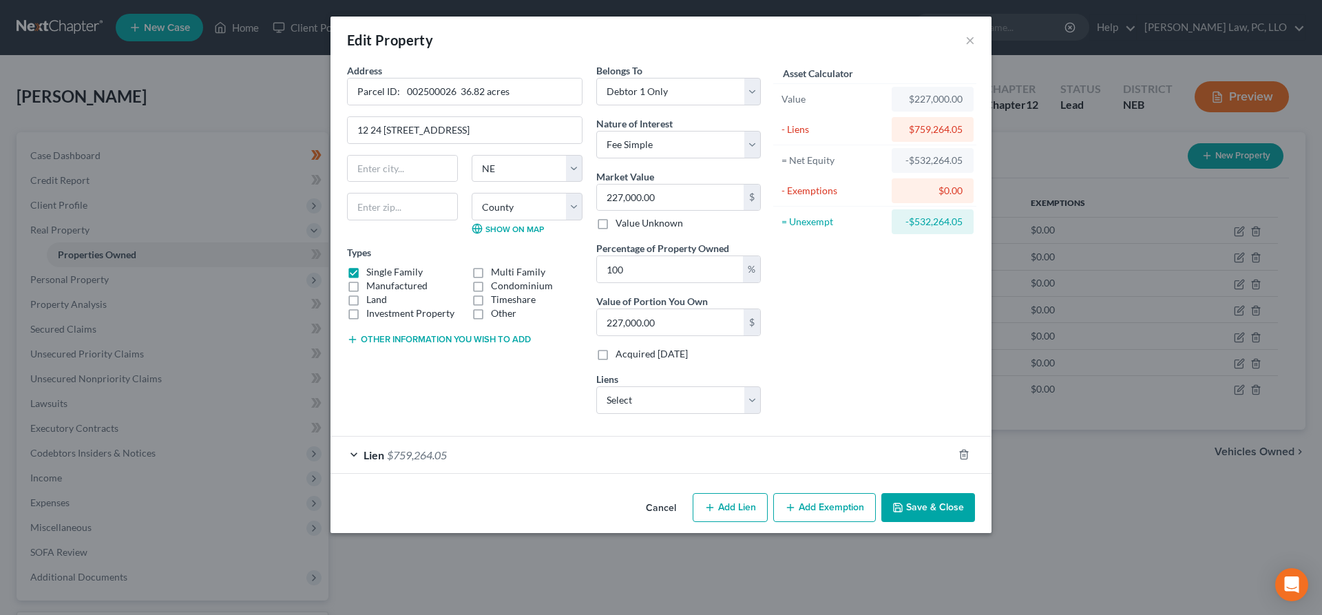 This screenshot has height=615, width=1322. I want to click on label: Manufactured, so click(396, 286).